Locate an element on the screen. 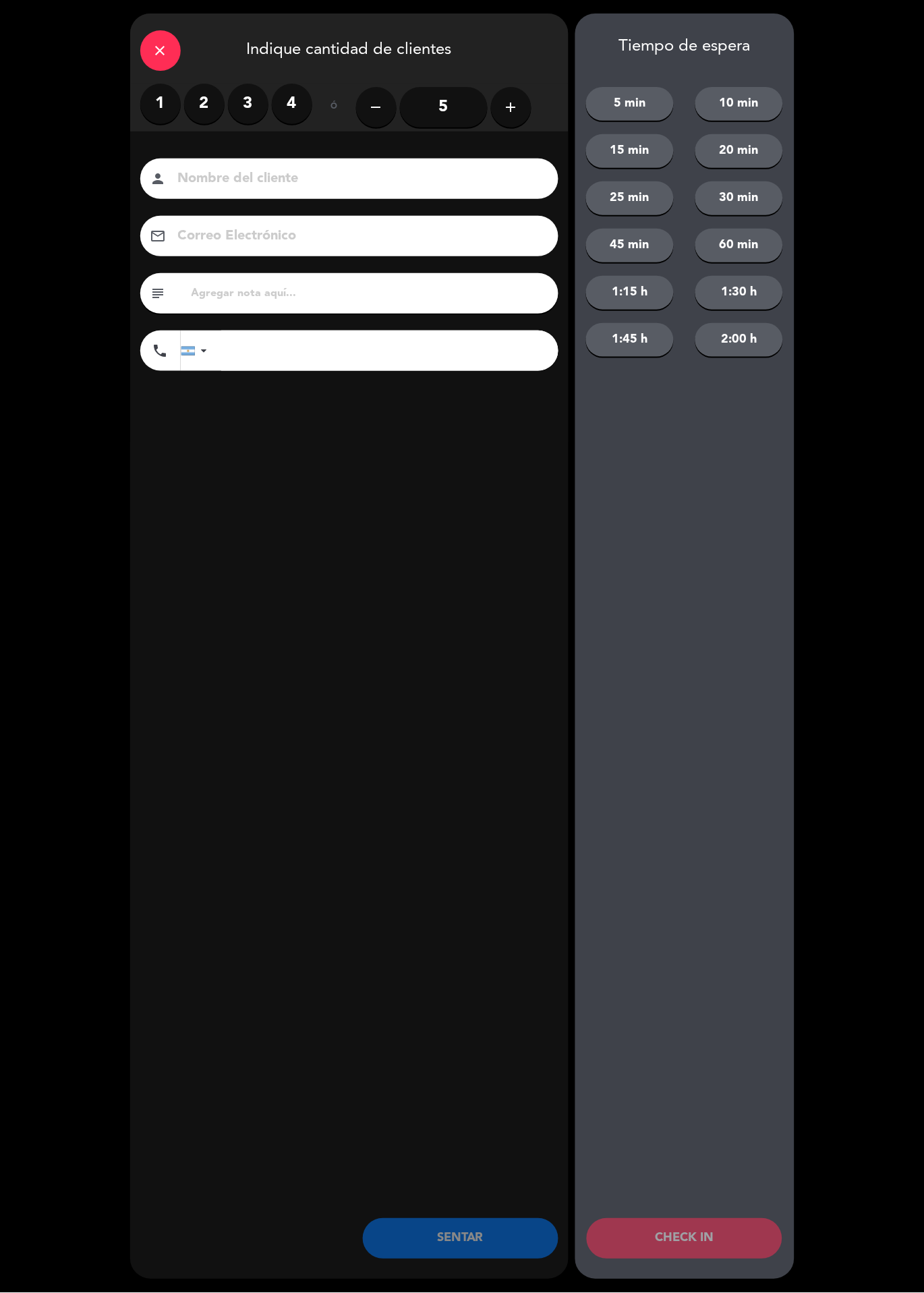  input: Agregar nota aquí... is located at coordinates (369, 293).